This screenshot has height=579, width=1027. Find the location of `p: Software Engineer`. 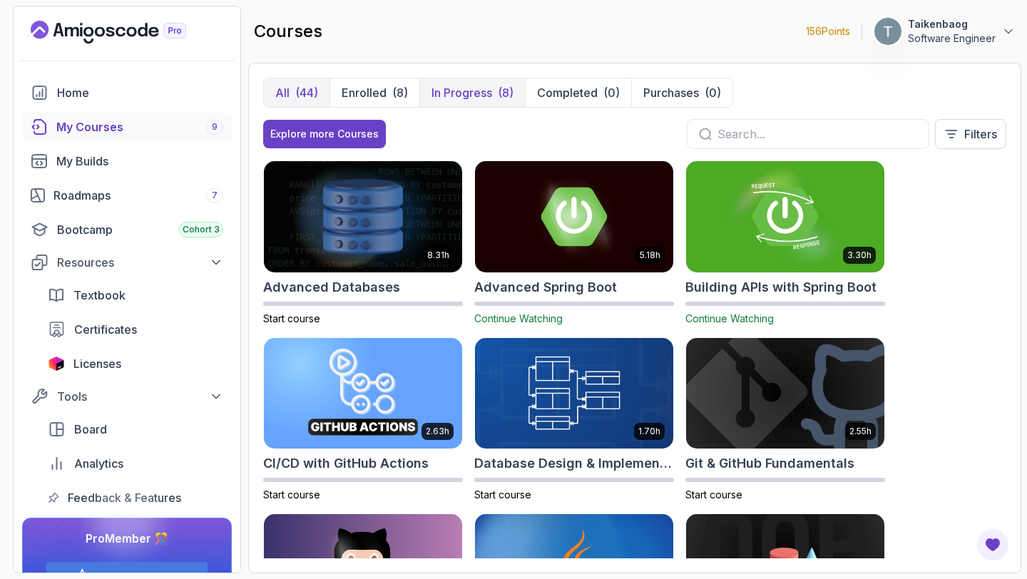

p: Software Engineer is located at coordinates (951, 39).